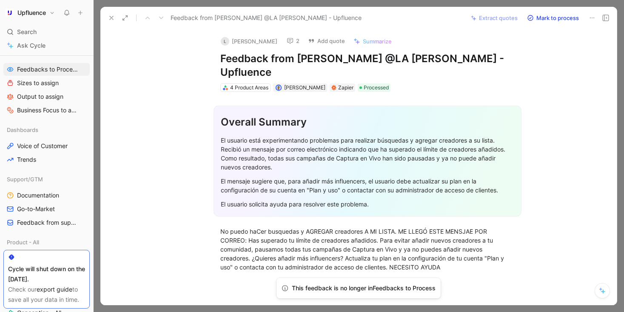 The image size is (624, 312). I want to click on span: Ask Cycle, so click(31, 46).